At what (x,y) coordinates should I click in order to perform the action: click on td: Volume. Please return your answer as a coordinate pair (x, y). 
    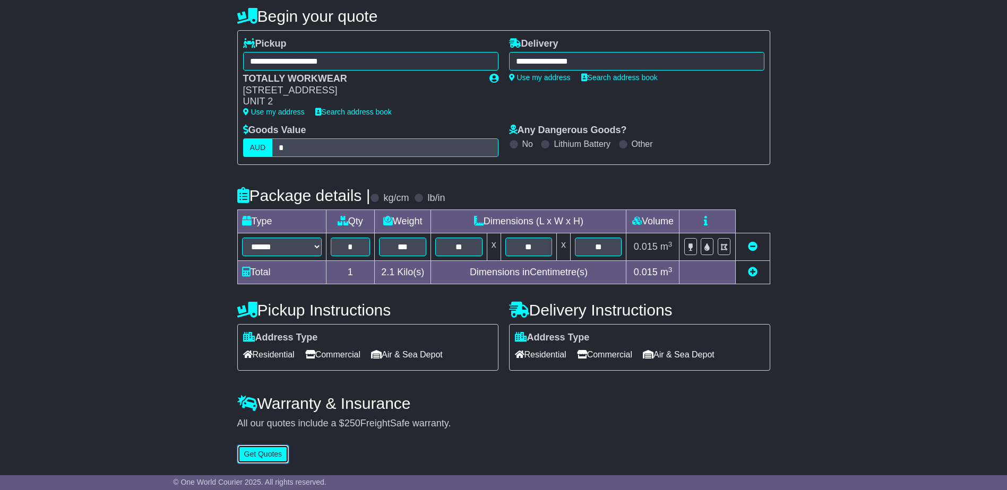
    Looking at the image, I should click on (653, 222).